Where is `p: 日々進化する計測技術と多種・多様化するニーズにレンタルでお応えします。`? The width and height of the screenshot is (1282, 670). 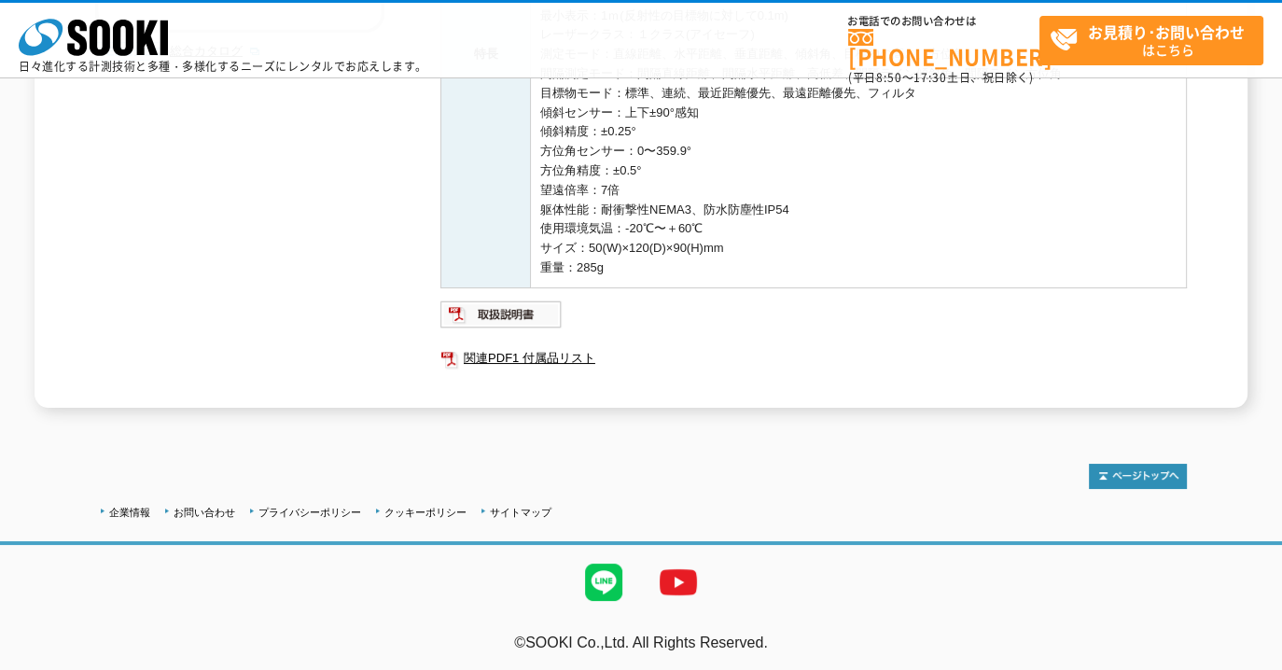
p: 日々進化する計測技術と多種・多様化するニーズにレンタルでお応えします。 is located at coordinates (223, 66).